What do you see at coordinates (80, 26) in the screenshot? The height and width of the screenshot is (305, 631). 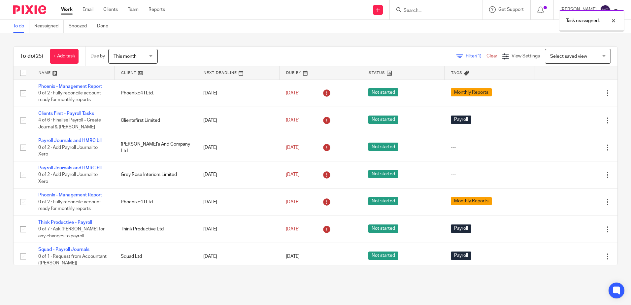 I see `a: Snoozed` at bounding box center [80, 26].